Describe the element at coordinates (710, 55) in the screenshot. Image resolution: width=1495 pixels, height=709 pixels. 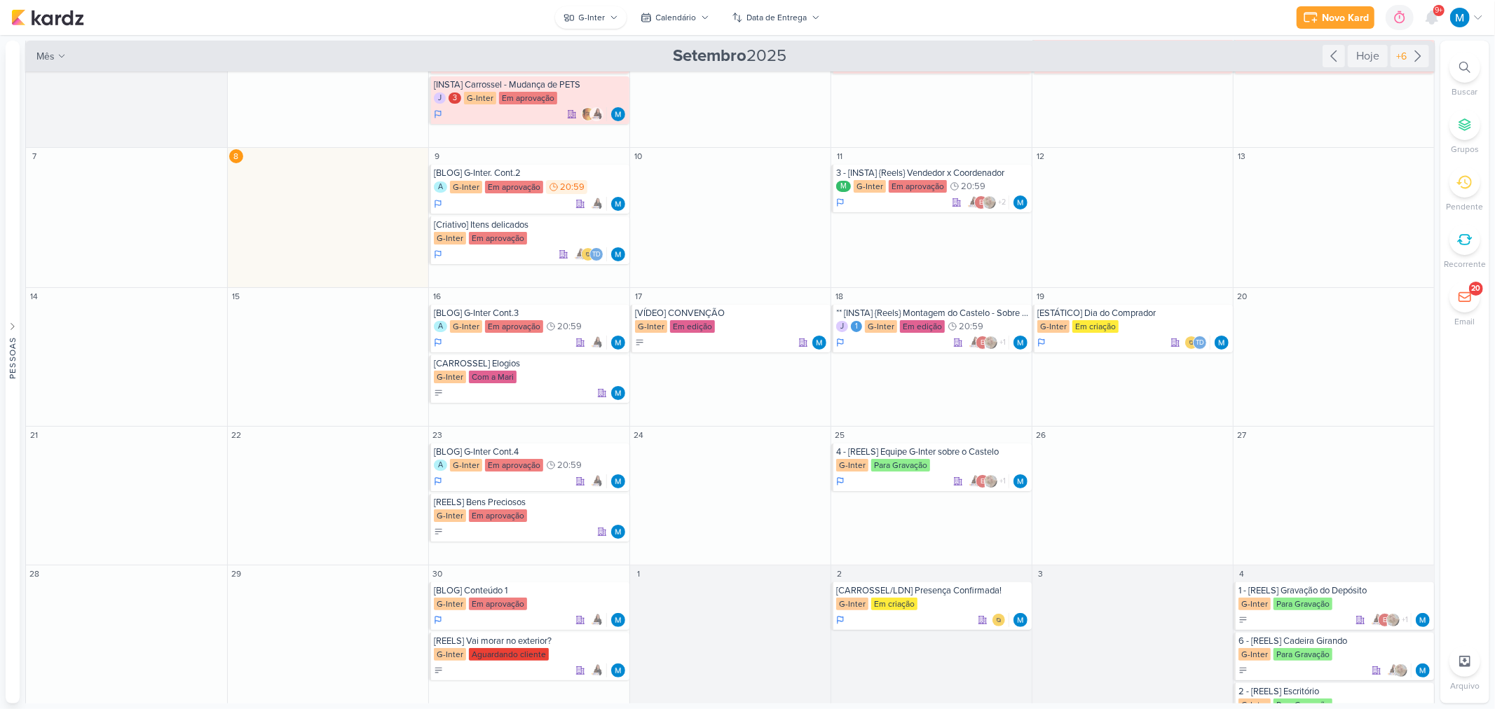
I see `strong: Setembro` at that location.